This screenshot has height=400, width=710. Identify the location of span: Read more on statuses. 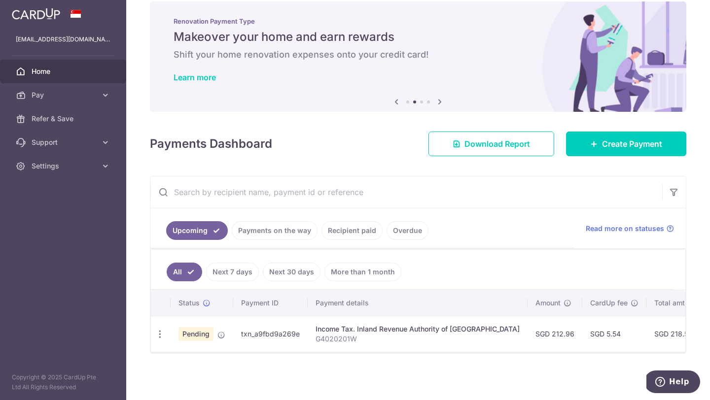
(625, 229).